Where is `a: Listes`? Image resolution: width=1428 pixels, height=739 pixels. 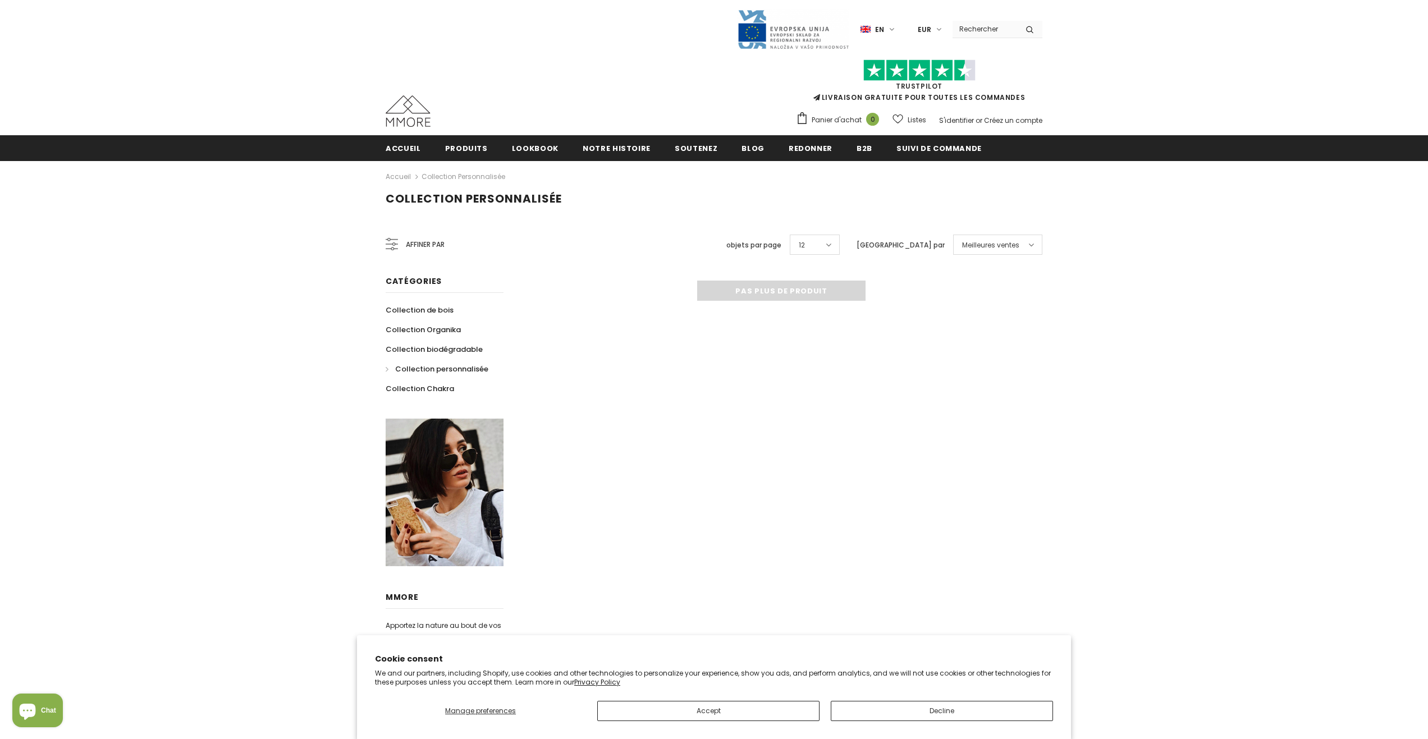 a: Listes is located at coordinates (909, 120).